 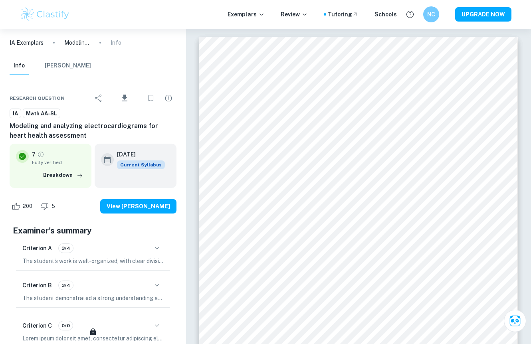 I want to click on button: Help and Feedback, so click(x=410, y=14).